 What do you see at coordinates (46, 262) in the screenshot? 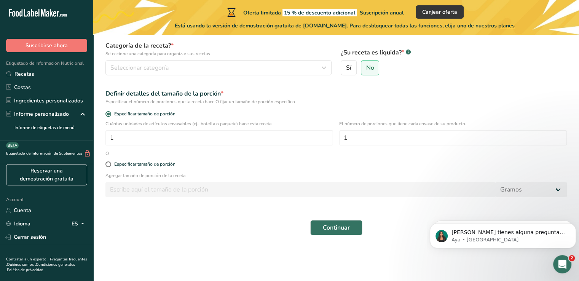
I see `a: Preguntas frecuentes .` at bounding box center [46, 262].